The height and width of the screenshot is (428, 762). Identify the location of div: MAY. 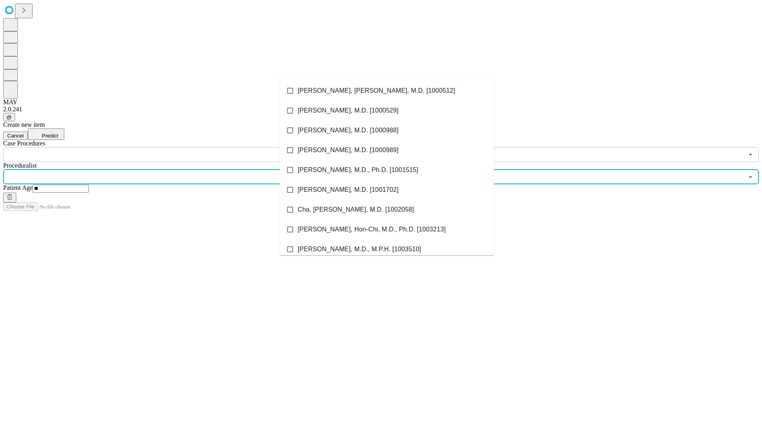
(381, 102).